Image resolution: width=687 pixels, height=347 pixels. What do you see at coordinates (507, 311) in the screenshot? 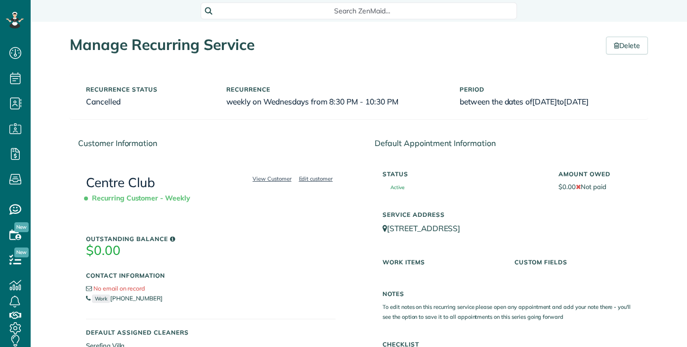
I see `small: To edit notes on this recurring service please open any appointment and add your note there - you...` at bounding box center [507, 311].